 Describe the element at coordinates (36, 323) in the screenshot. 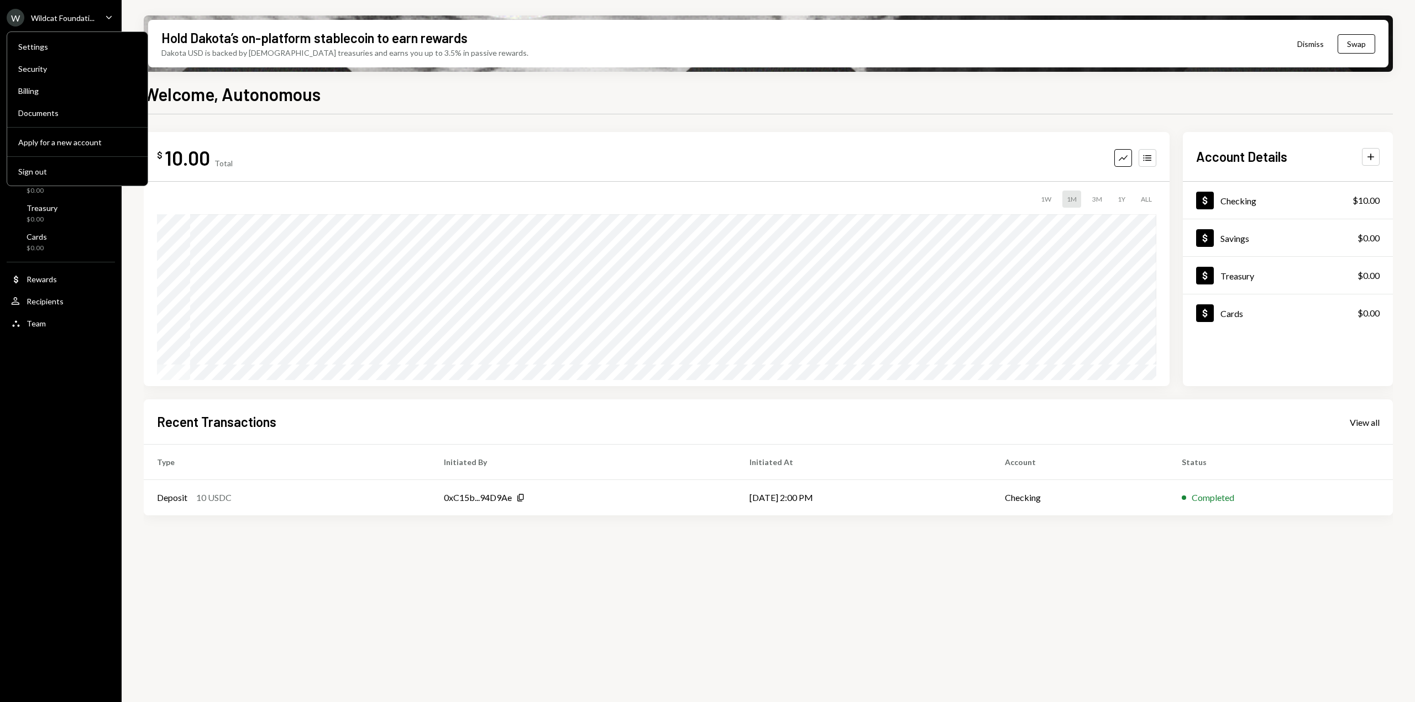

I see `div: Team` at that location.